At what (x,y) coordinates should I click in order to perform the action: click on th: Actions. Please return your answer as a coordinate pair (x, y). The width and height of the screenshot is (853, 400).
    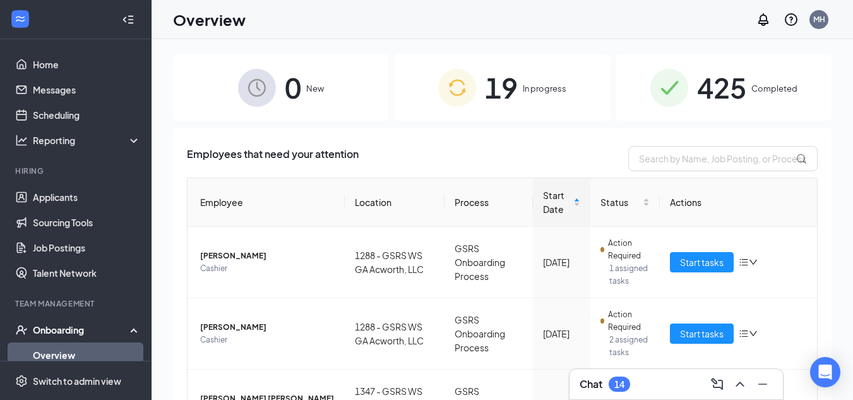
    Looking at the image, I should click on (738, 202).